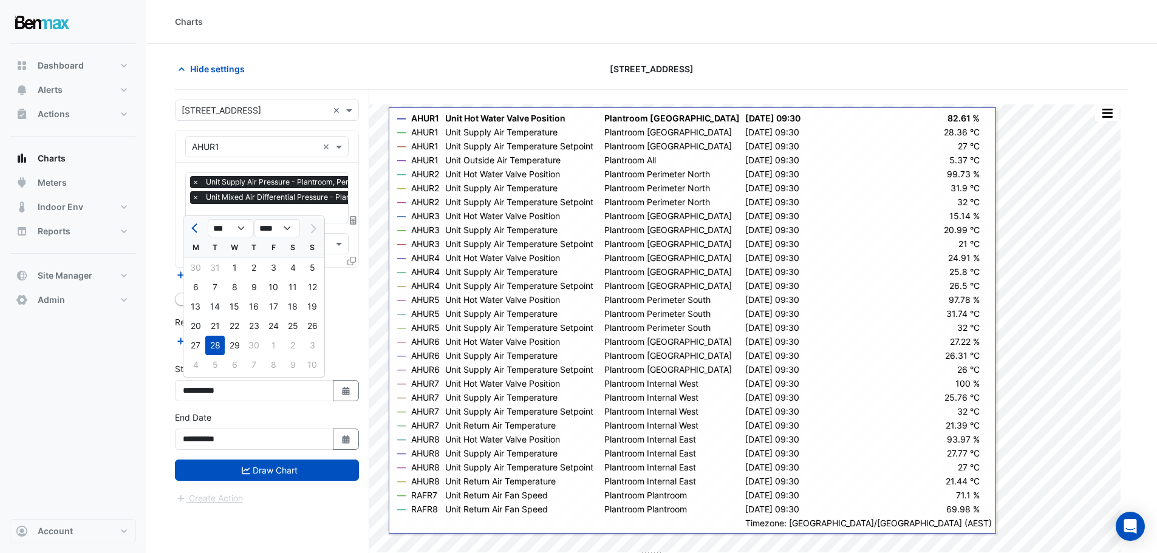 Image resolution: width=1157 pixels, height=553 pixels. I want to click on span: Site Manager, so click(65, 276).